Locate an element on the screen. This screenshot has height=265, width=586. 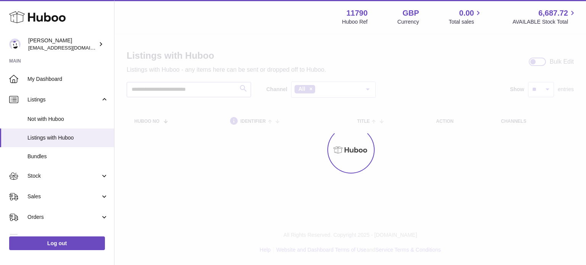
span: Not with Huboo is located at coordinates (68, 119).